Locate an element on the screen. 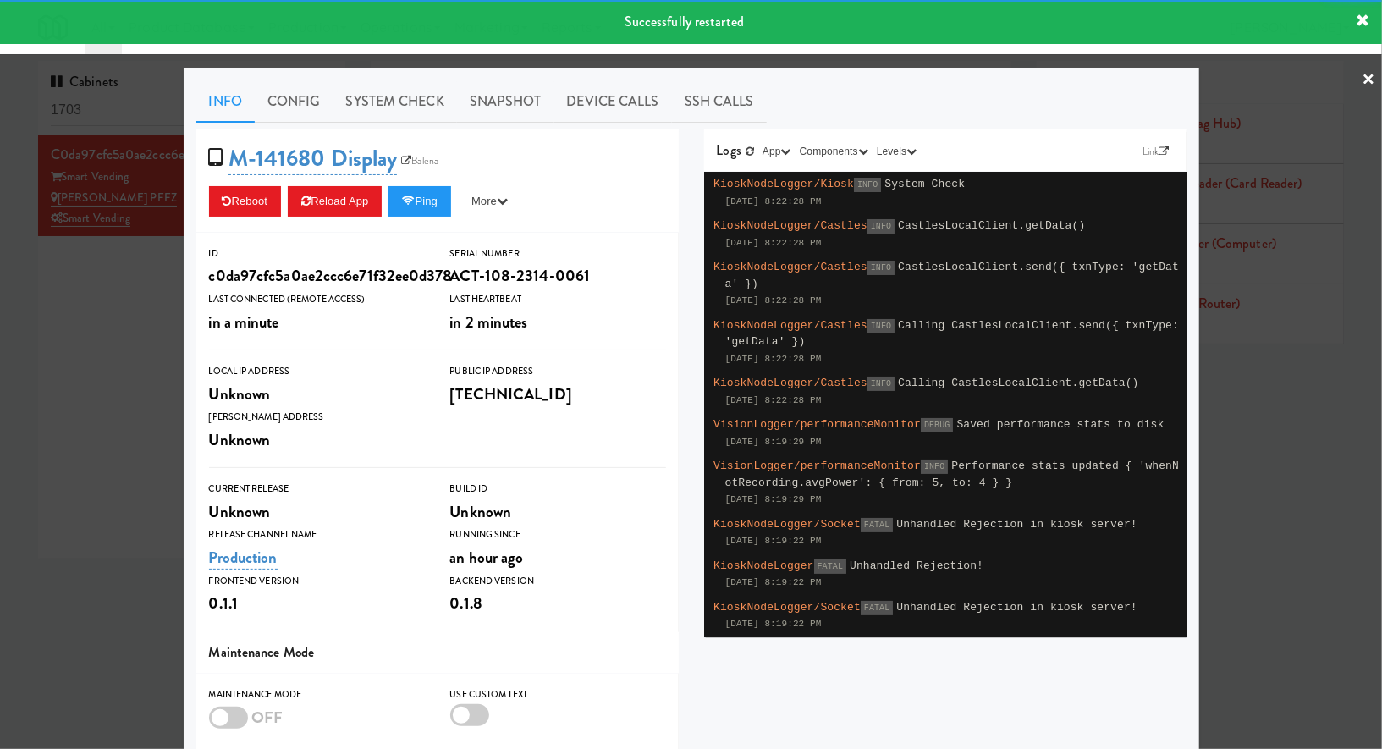  div: Local IP Address is located at coordinates (316, 371).